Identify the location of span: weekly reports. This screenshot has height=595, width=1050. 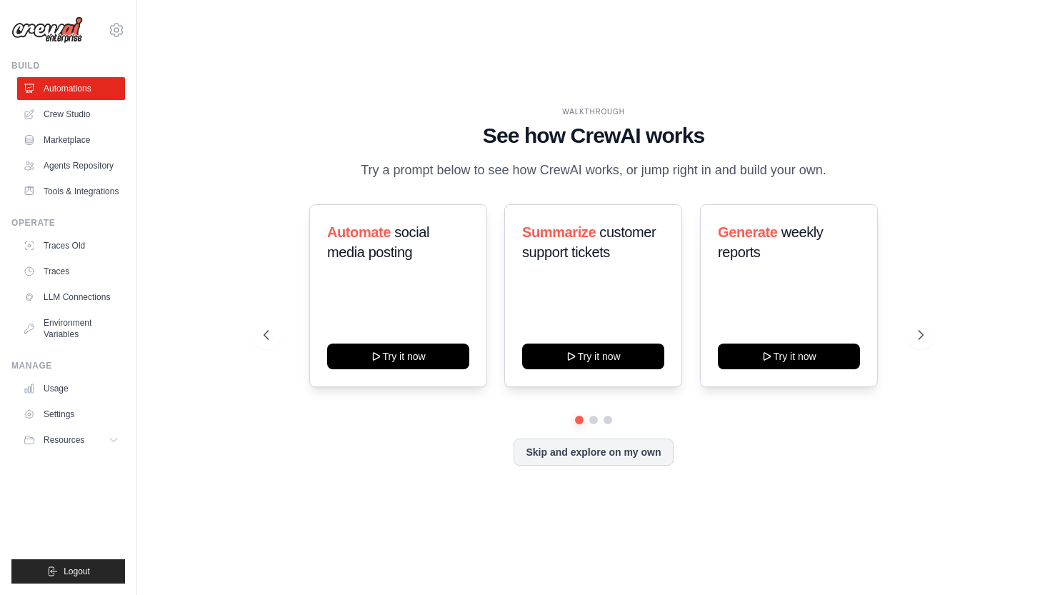
(770, 242).